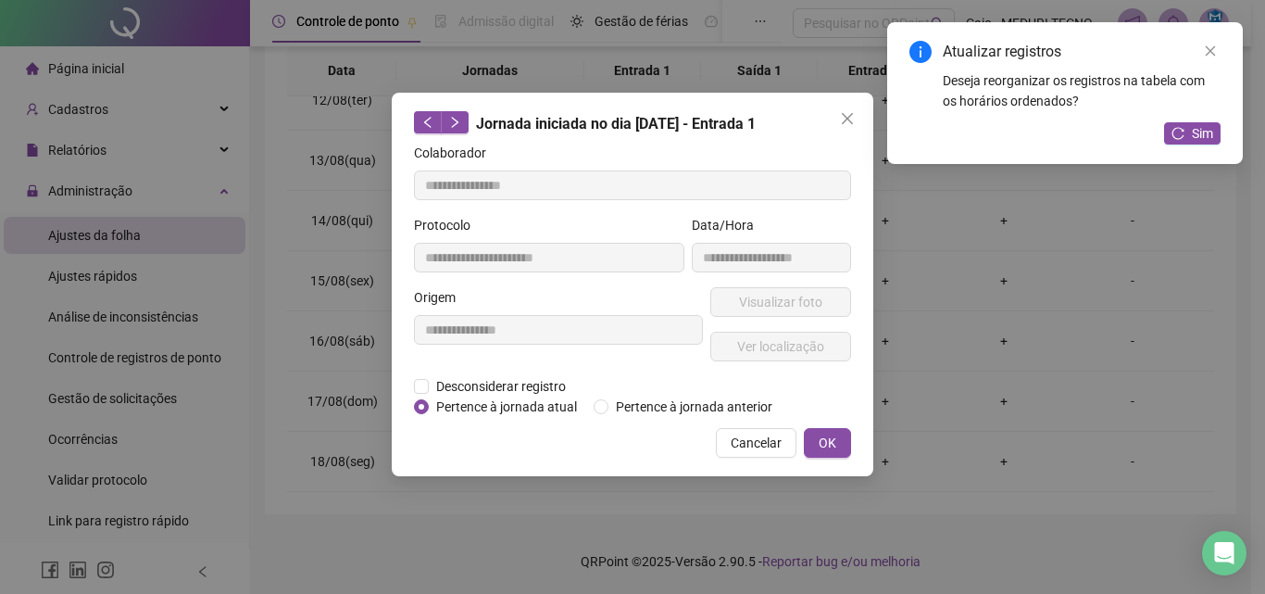 Image resolution: width=1265 pixels, height=594 pixels. I want to click on label: Protocolo, so click(448, 225).